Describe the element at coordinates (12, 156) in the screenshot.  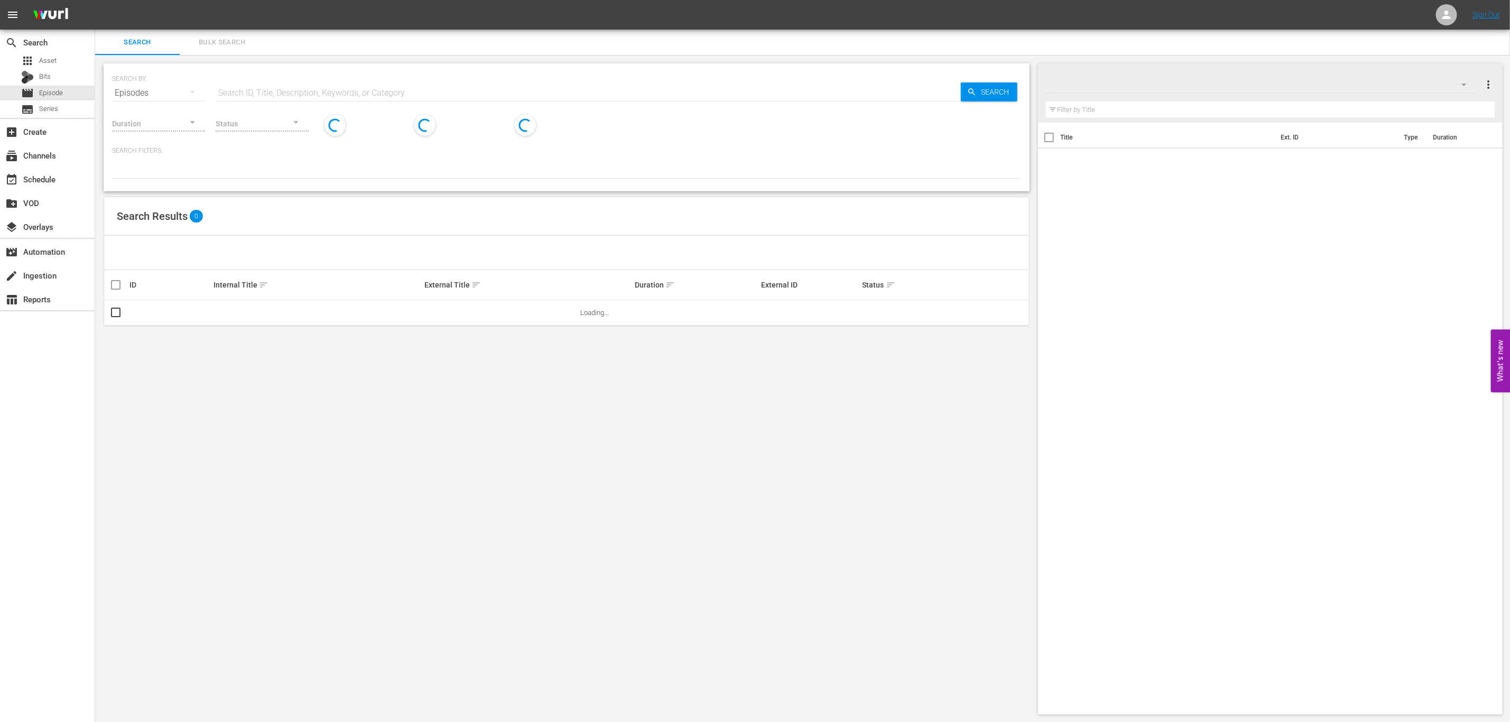
I see `span: Channels` at that location.